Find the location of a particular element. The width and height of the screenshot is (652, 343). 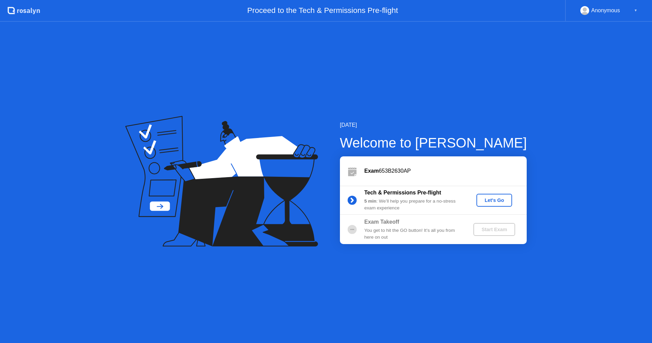

b: Tech & Permissions Pre-flight is located at coordinates (403, 192).